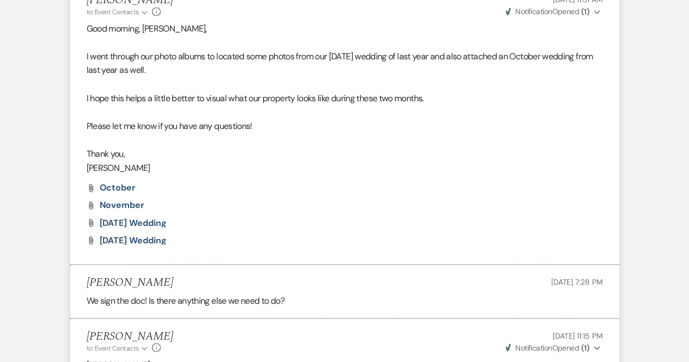  I want to click on span: November, so click(122, 205).